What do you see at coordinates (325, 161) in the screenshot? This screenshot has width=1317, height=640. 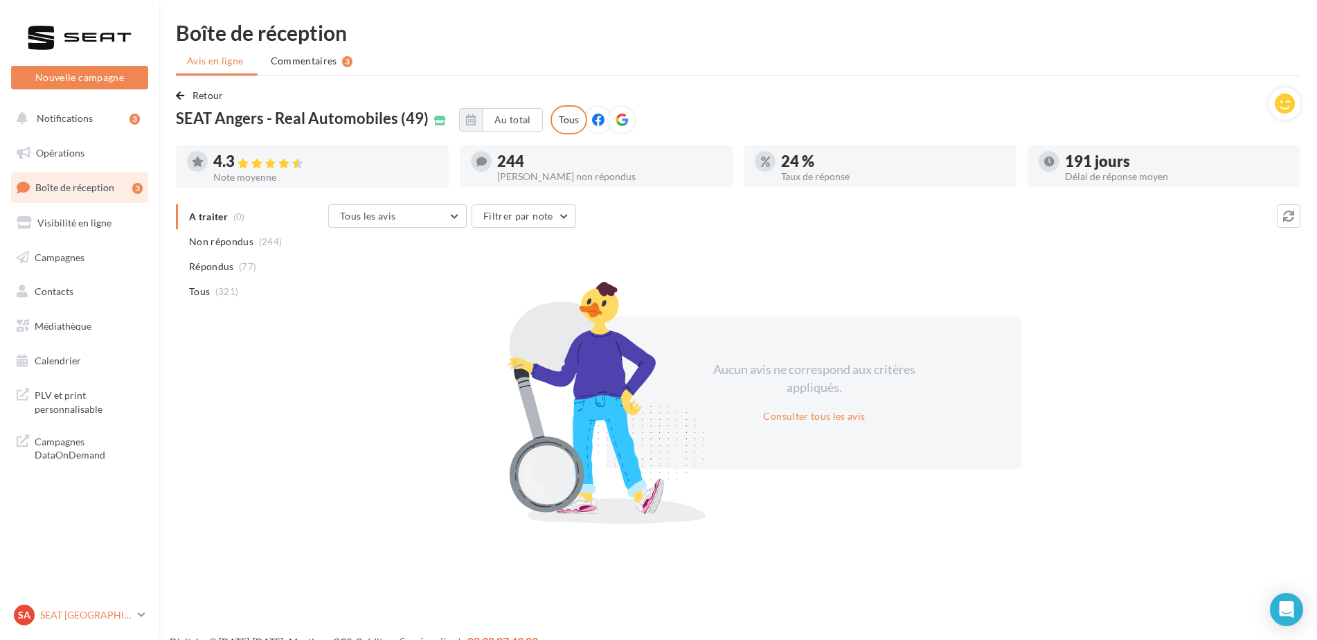 I see `div: 4.3` at bounding box center [325, 161].